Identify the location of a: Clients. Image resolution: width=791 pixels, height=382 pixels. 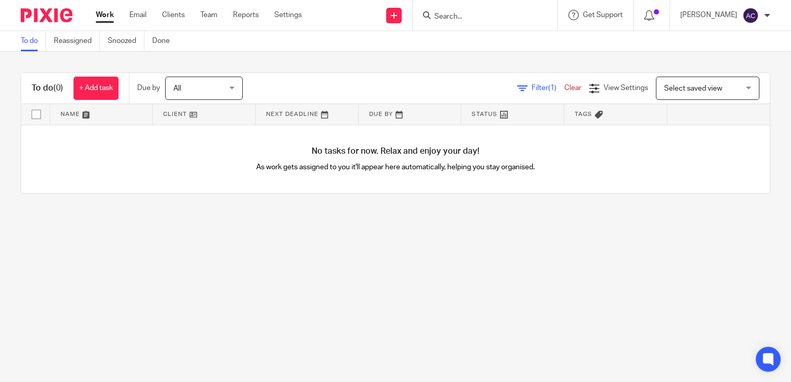
(173, 15).